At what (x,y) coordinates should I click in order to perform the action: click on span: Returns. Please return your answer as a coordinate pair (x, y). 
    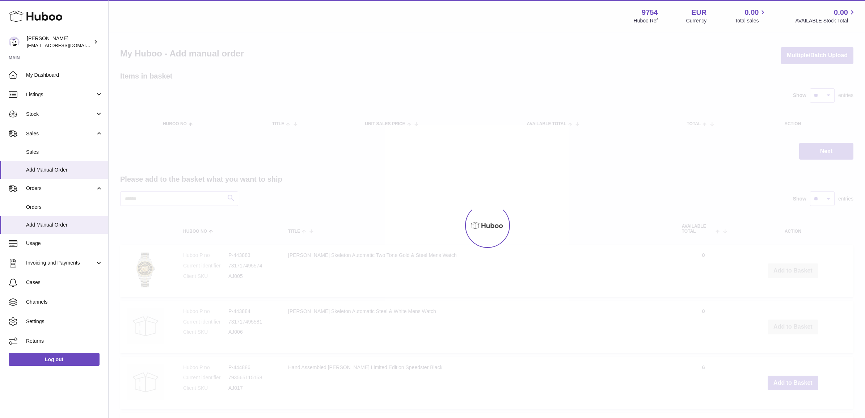
    Looking at the image, I should click on (64, 341).